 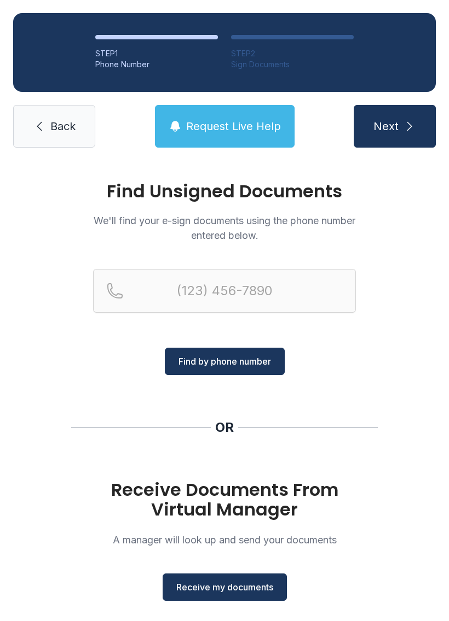 I want to click on span: Receive my documents, so click(x=224, y=587).